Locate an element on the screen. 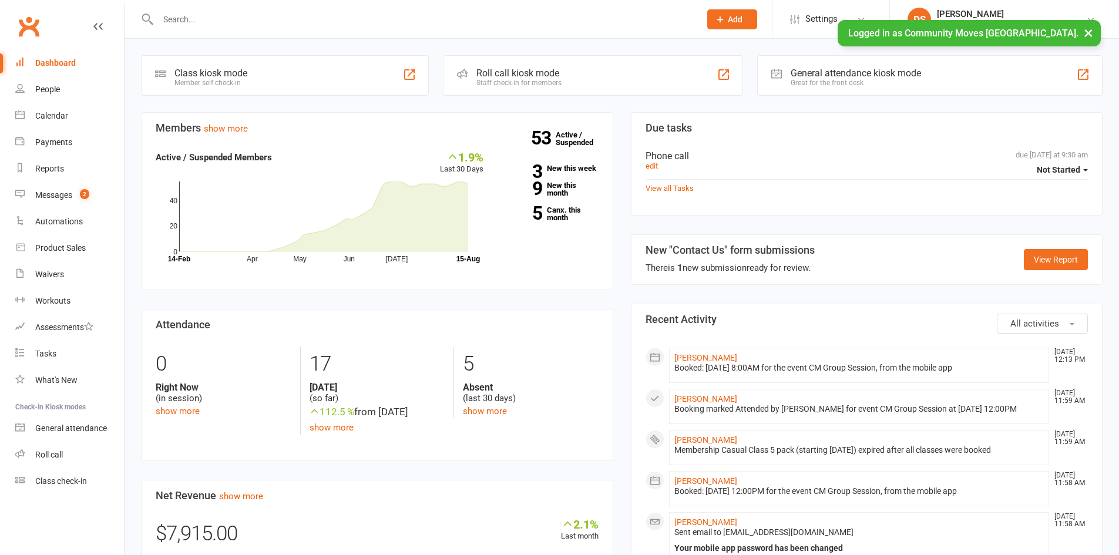  span: 2 is located at coordinates (85, 194).